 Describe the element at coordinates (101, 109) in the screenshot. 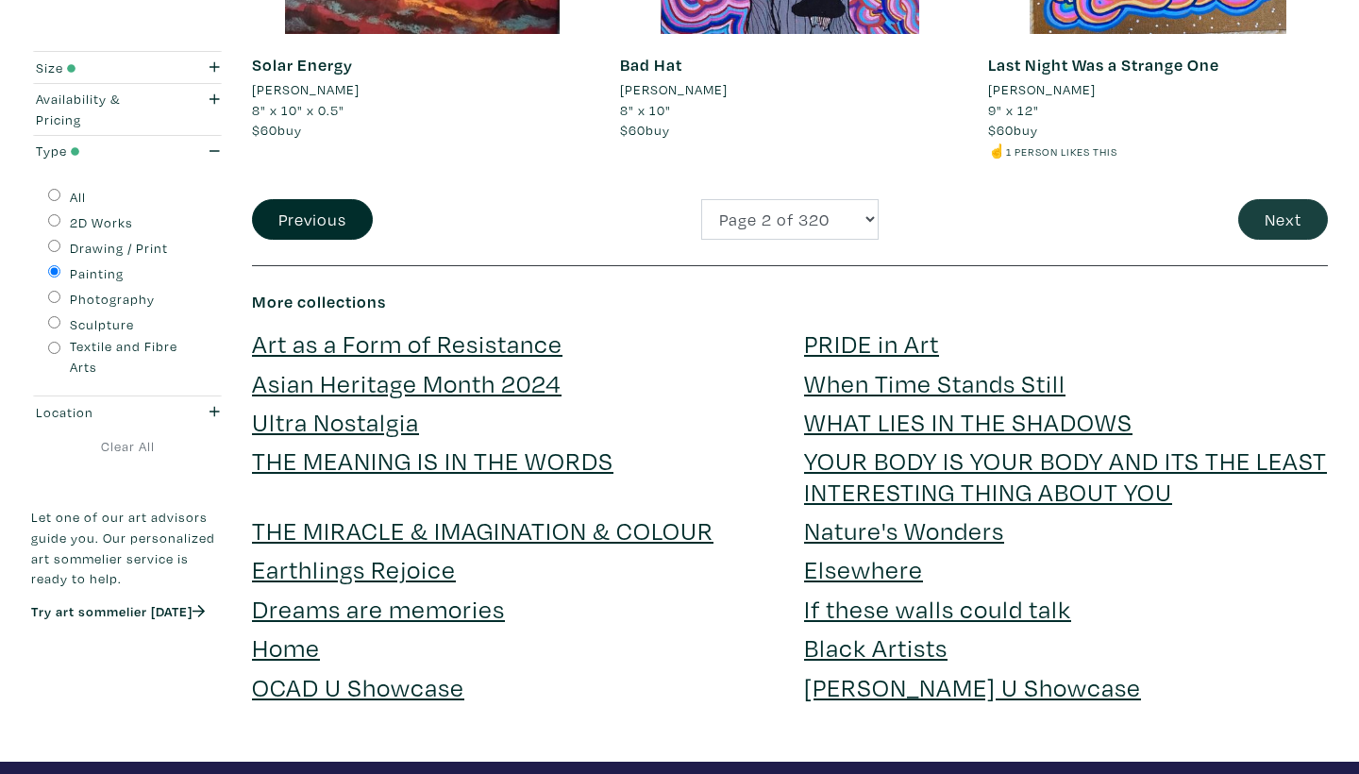

I see `div: Availability & Pricing` at that location.